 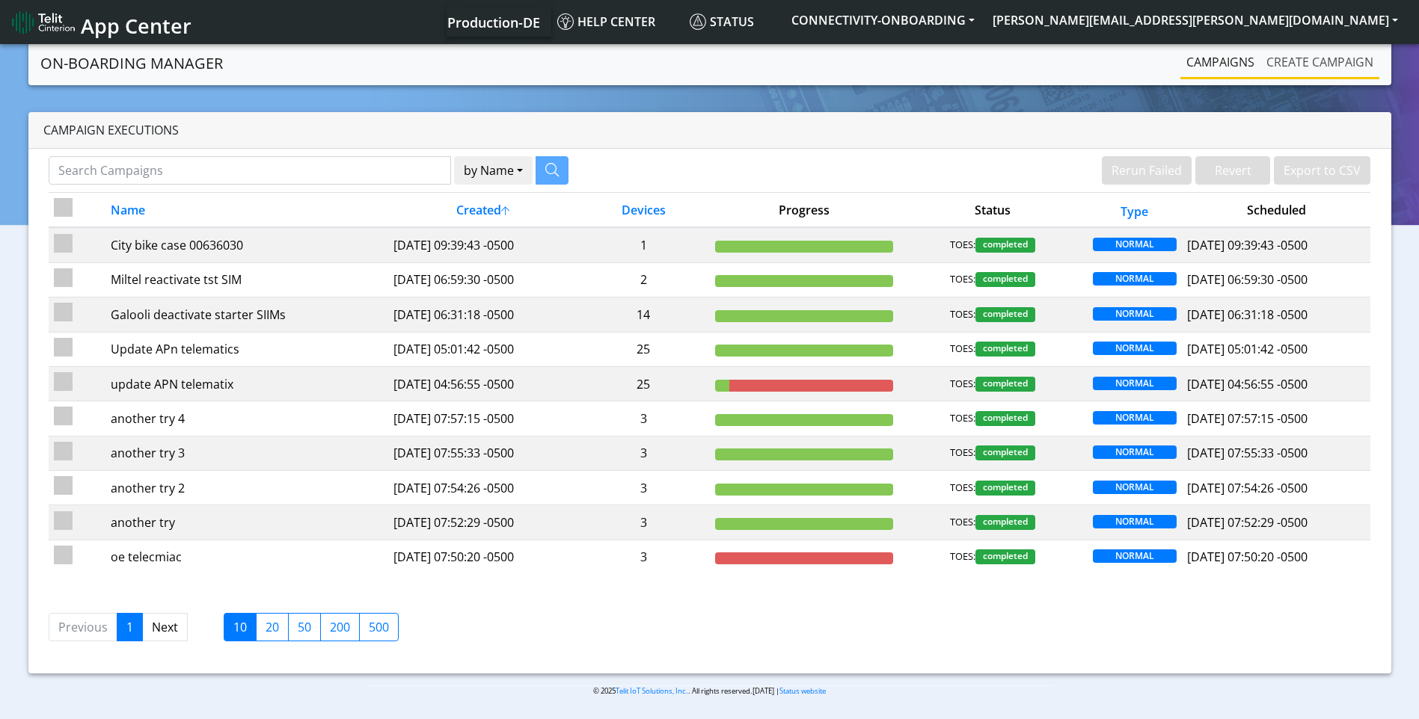 What do you see at coordinates (378, 627) in the screenshot?
I see `label: 500` at bounding box center [378, 627].